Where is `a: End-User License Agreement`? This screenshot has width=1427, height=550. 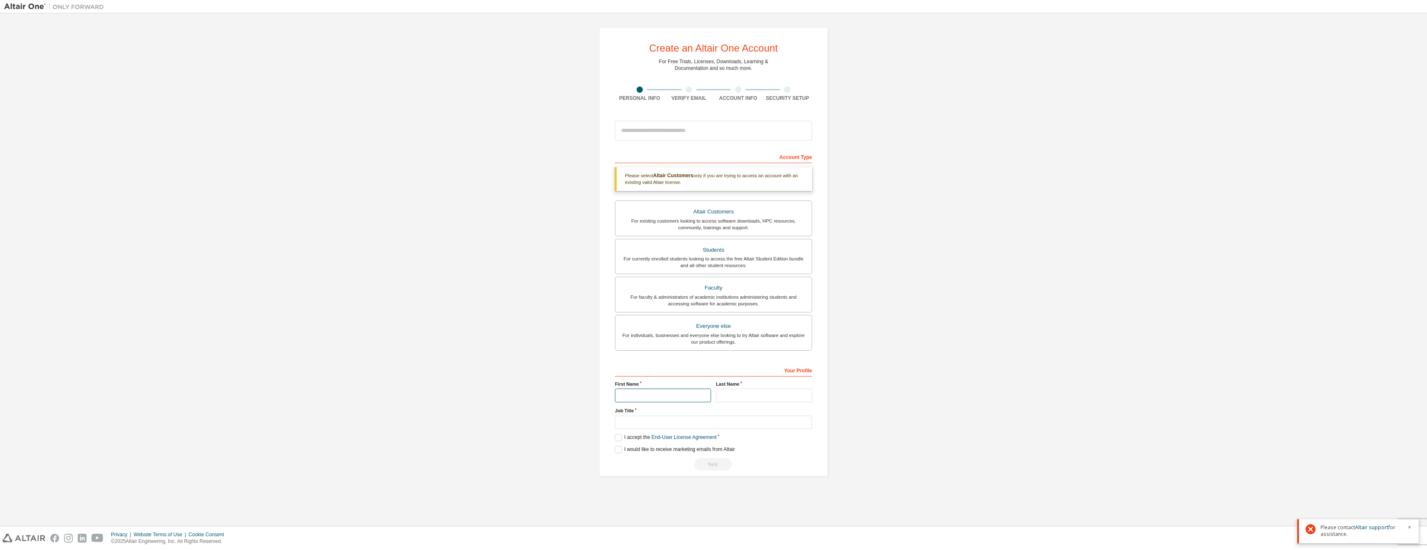 a: End-User License Agreement is located at coordinates (684, 437).